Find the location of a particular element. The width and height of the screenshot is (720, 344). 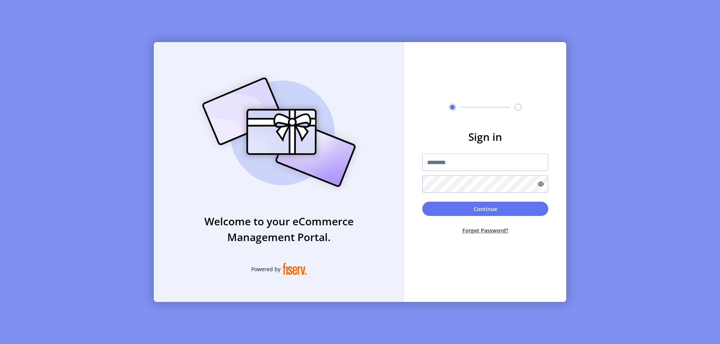

h3: Welcome to your eCommerce Management Portal. is located at coordinates (279, 229).